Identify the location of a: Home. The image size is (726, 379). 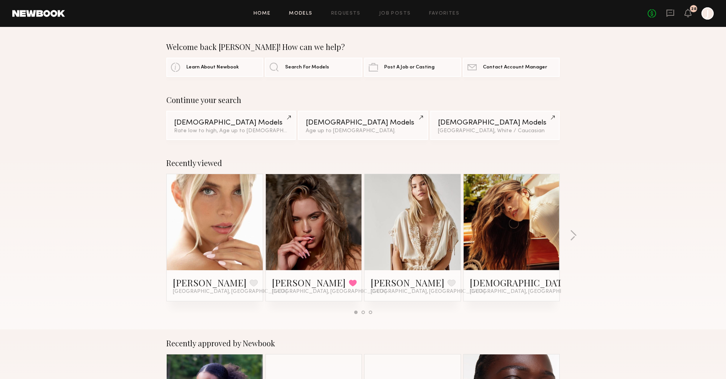
(262, 13).